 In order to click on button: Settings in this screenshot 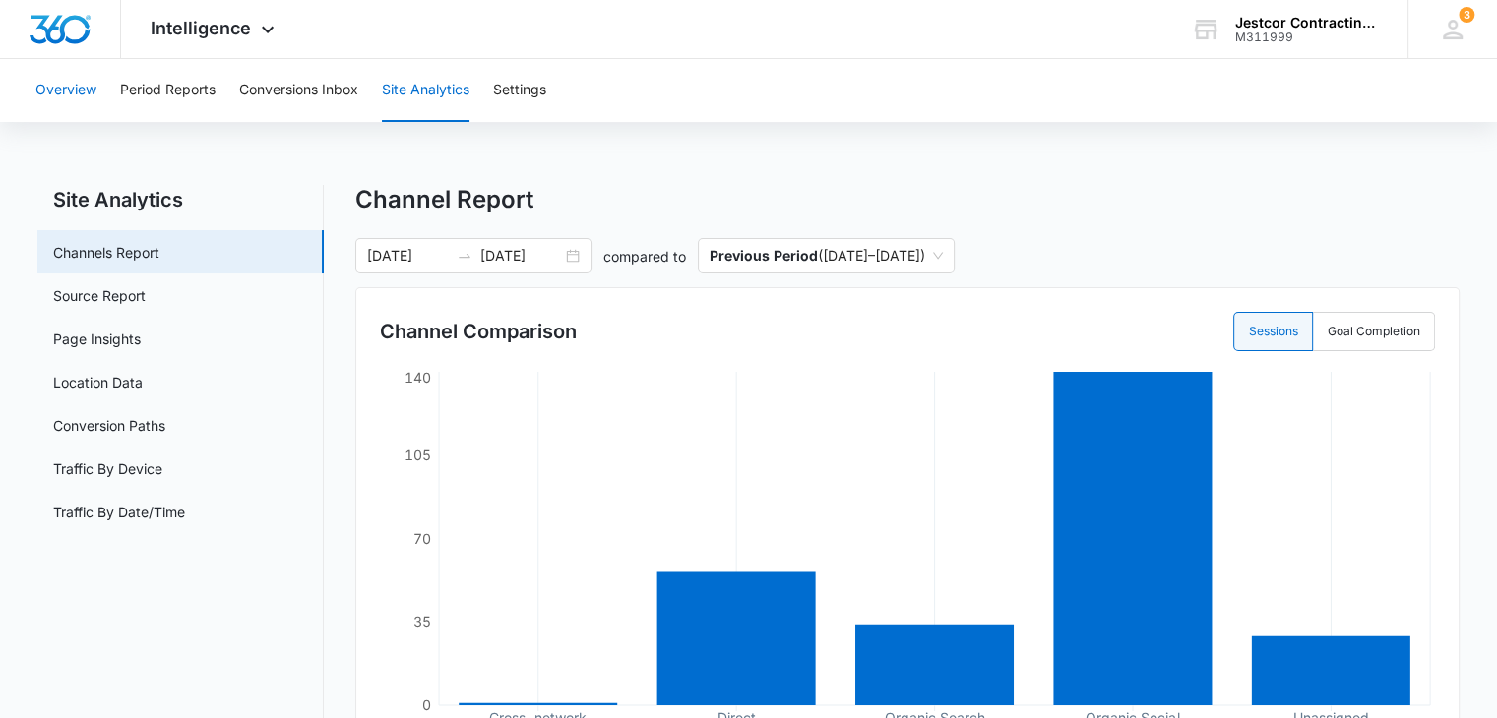, I will do `click(520, 91)`.